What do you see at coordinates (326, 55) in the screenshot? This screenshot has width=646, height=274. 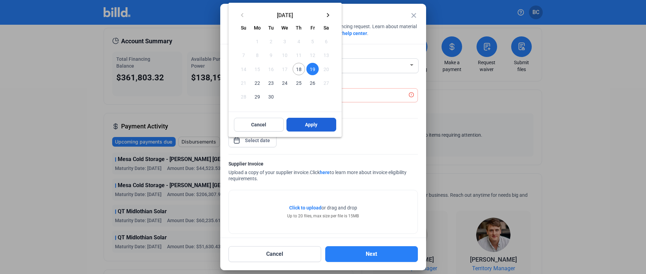 I see `button: September 13, 2025` at bounding box center [326, 55].